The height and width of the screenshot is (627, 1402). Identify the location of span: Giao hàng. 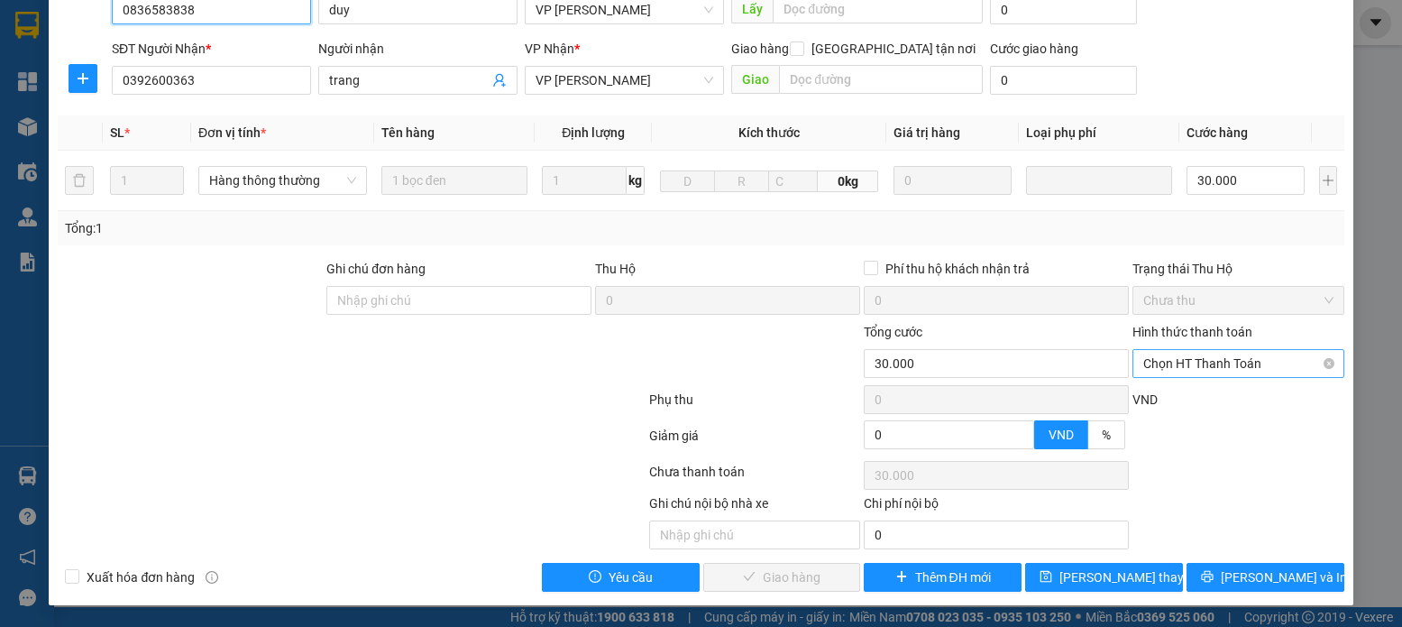
(760, 49).